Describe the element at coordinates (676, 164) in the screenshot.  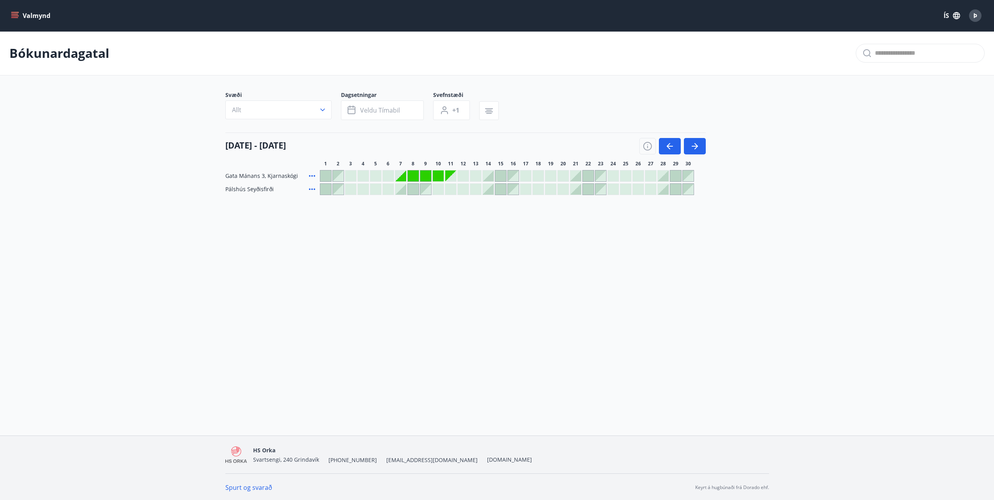
I see `span: 29` at that location.